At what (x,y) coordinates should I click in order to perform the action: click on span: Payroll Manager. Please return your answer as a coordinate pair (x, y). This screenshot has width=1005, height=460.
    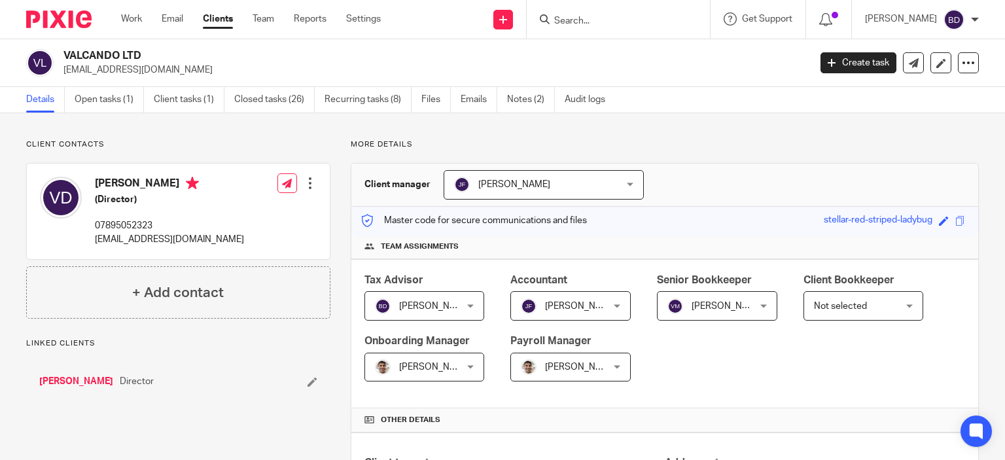
    Looking at the image, I should click on (551, 341).